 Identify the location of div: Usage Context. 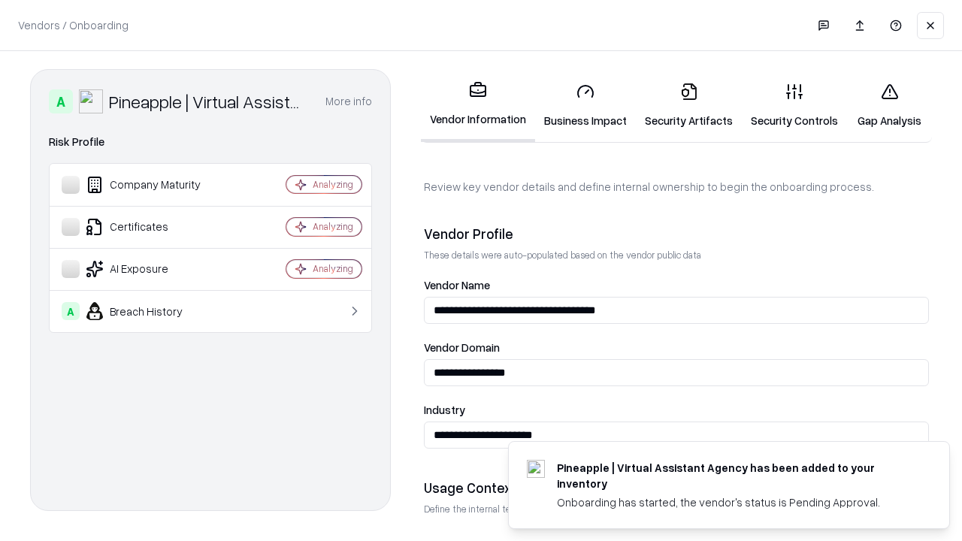
(677, 488).